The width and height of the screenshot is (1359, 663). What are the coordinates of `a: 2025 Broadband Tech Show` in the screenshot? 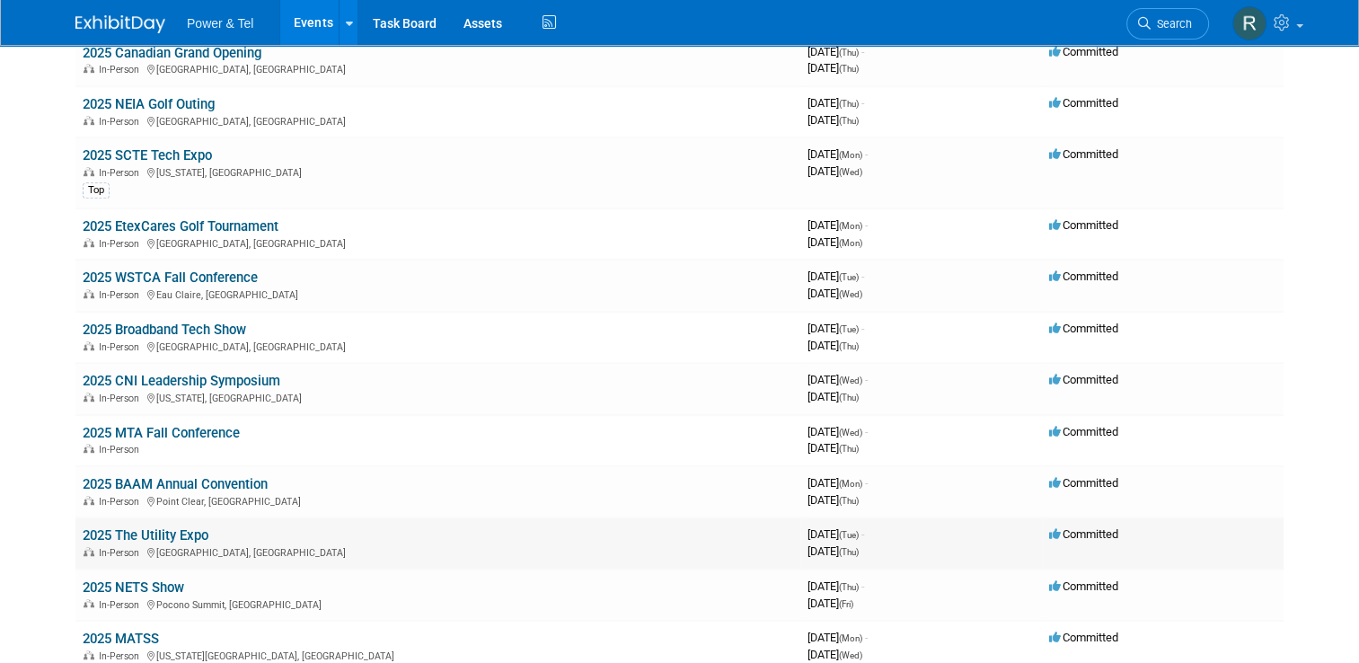 It's located at (164, 330).